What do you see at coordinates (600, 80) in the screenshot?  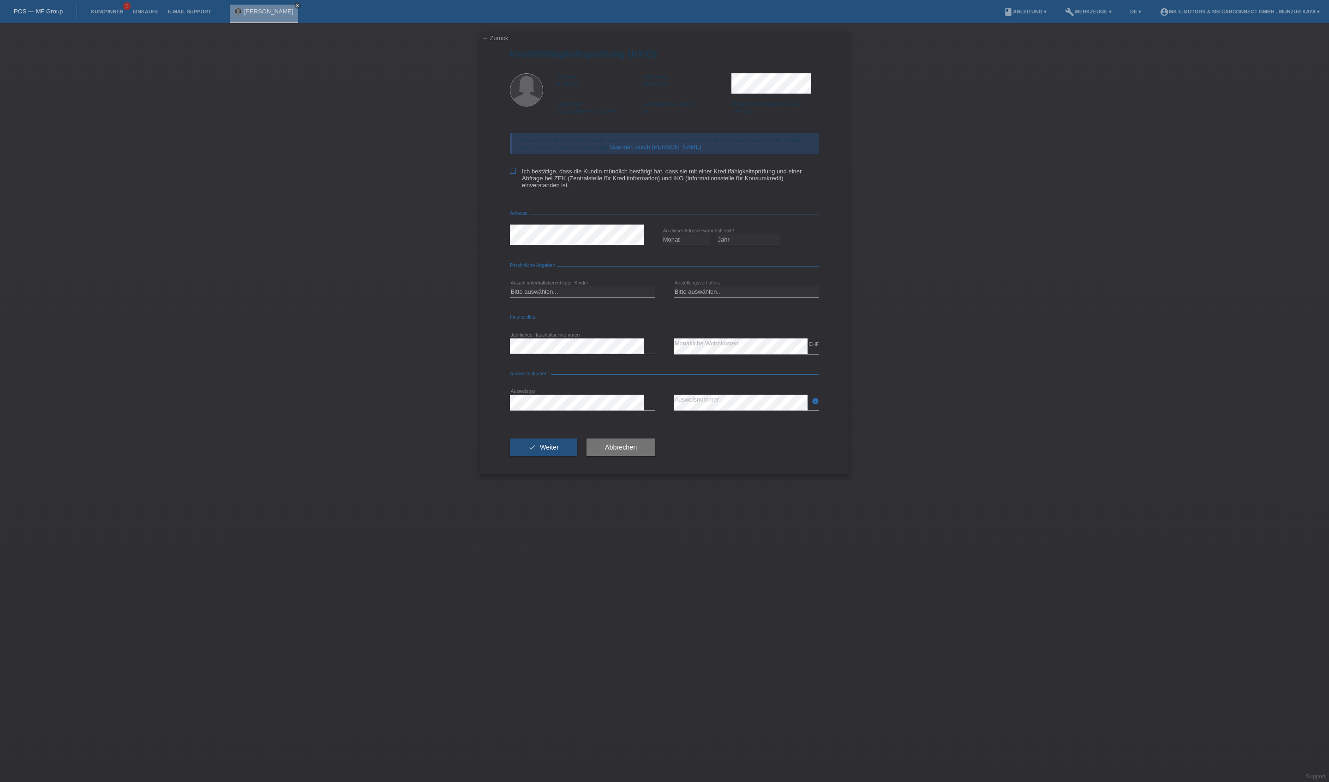 I see `div: zhaklina` at bounding box center [600, 80].